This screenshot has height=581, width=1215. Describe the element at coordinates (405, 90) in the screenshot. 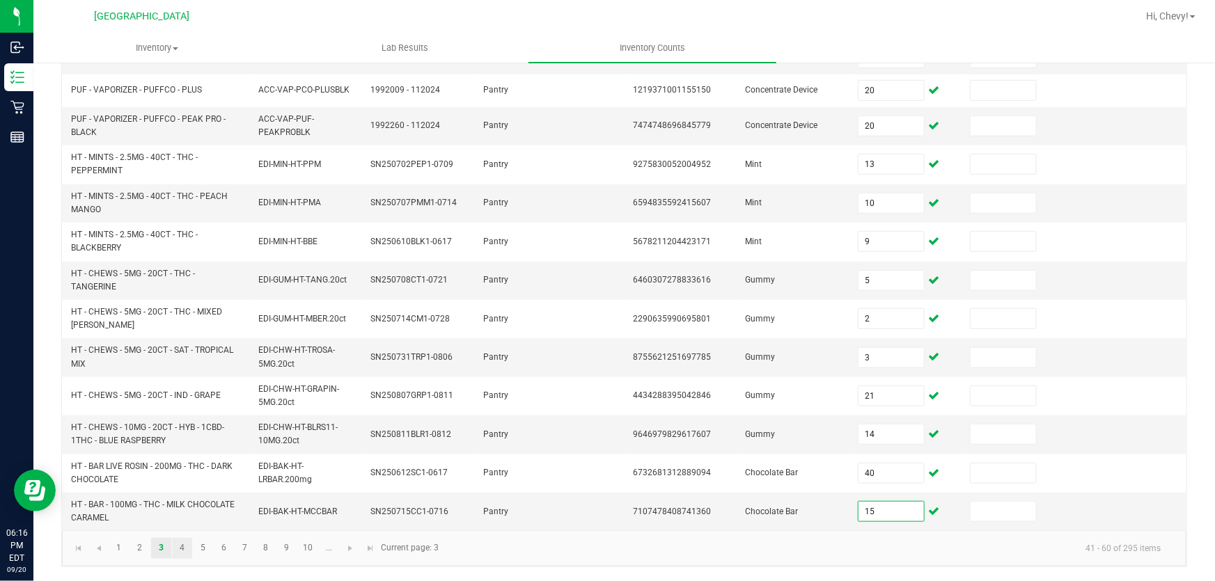

I see `span: 1992009 - 112024` at that location.